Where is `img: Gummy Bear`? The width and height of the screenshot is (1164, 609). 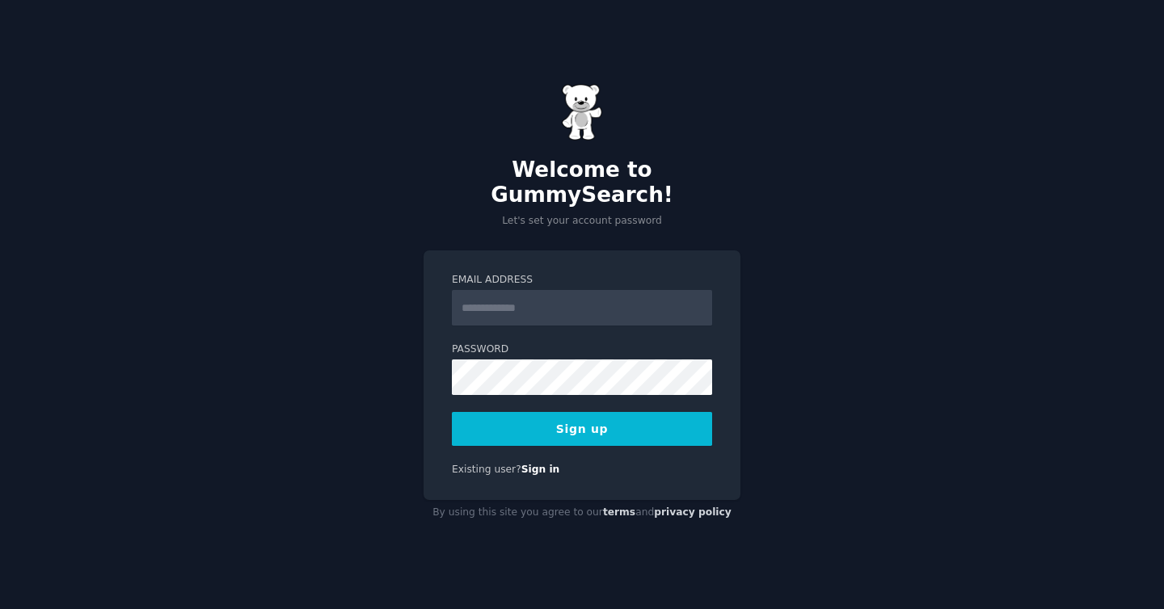
img: Gummy Bear is located at coordinates (582, 112).